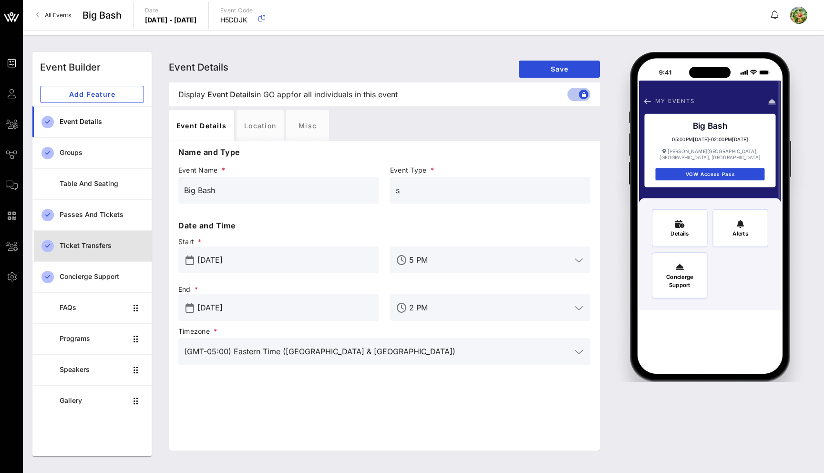  Describe the element at coordinates (490, 308) in the screenshot. I see `input: End Time` at that location.